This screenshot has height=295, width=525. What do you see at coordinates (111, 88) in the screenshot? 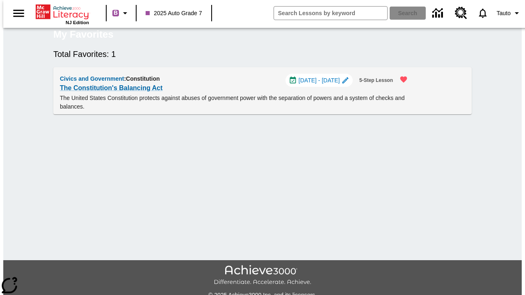
I see `h6: The Constitution's Balancing Act` at bounding box center [111, 88].